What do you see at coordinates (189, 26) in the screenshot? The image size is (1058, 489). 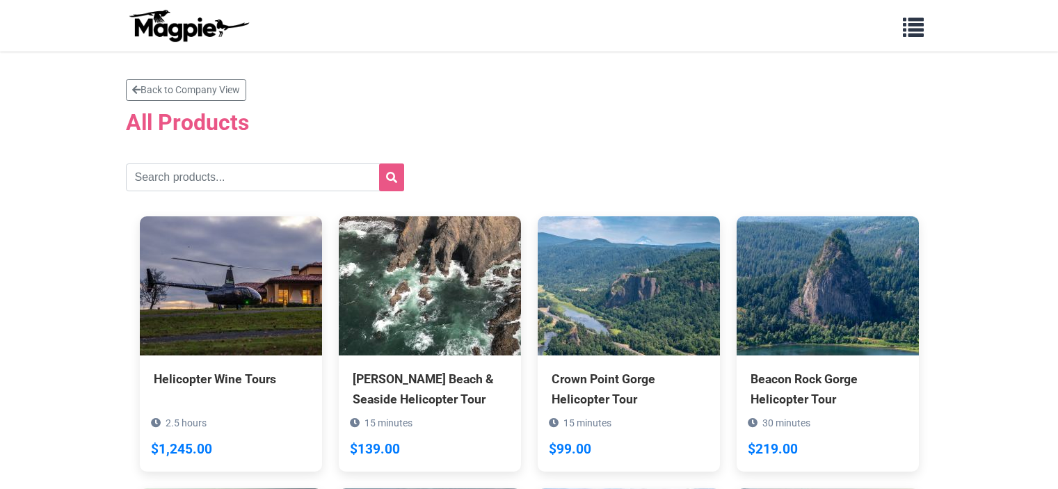 I see `img: logo-ab69f6fb50320c5b225c76a69d11143b.png` at bounding box center [189, 26].